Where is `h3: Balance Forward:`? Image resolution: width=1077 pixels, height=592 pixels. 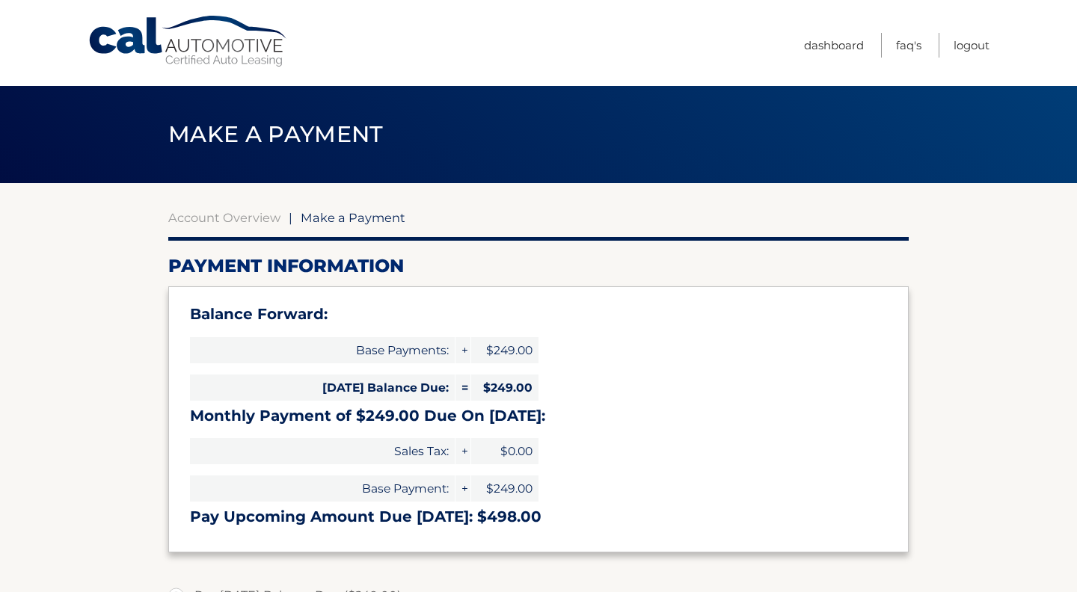
h3: Balance Forward: is located at coordinates (539, 314).